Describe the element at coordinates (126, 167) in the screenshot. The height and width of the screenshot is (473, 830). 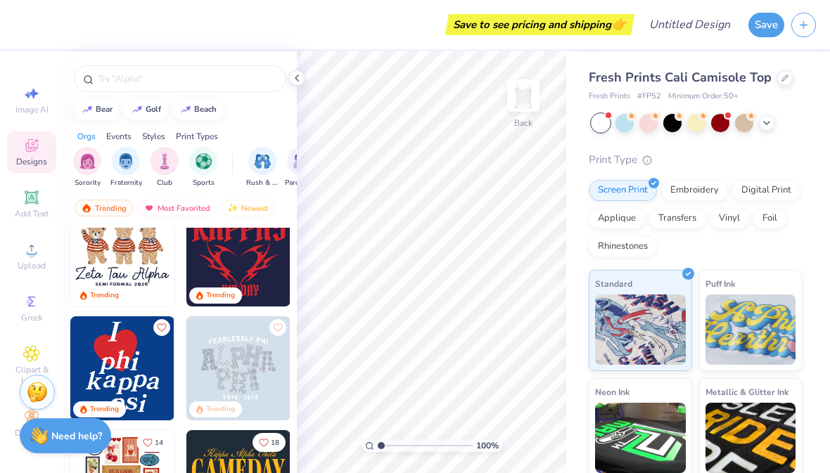
I see `div: filter for Fraternity` at that location.